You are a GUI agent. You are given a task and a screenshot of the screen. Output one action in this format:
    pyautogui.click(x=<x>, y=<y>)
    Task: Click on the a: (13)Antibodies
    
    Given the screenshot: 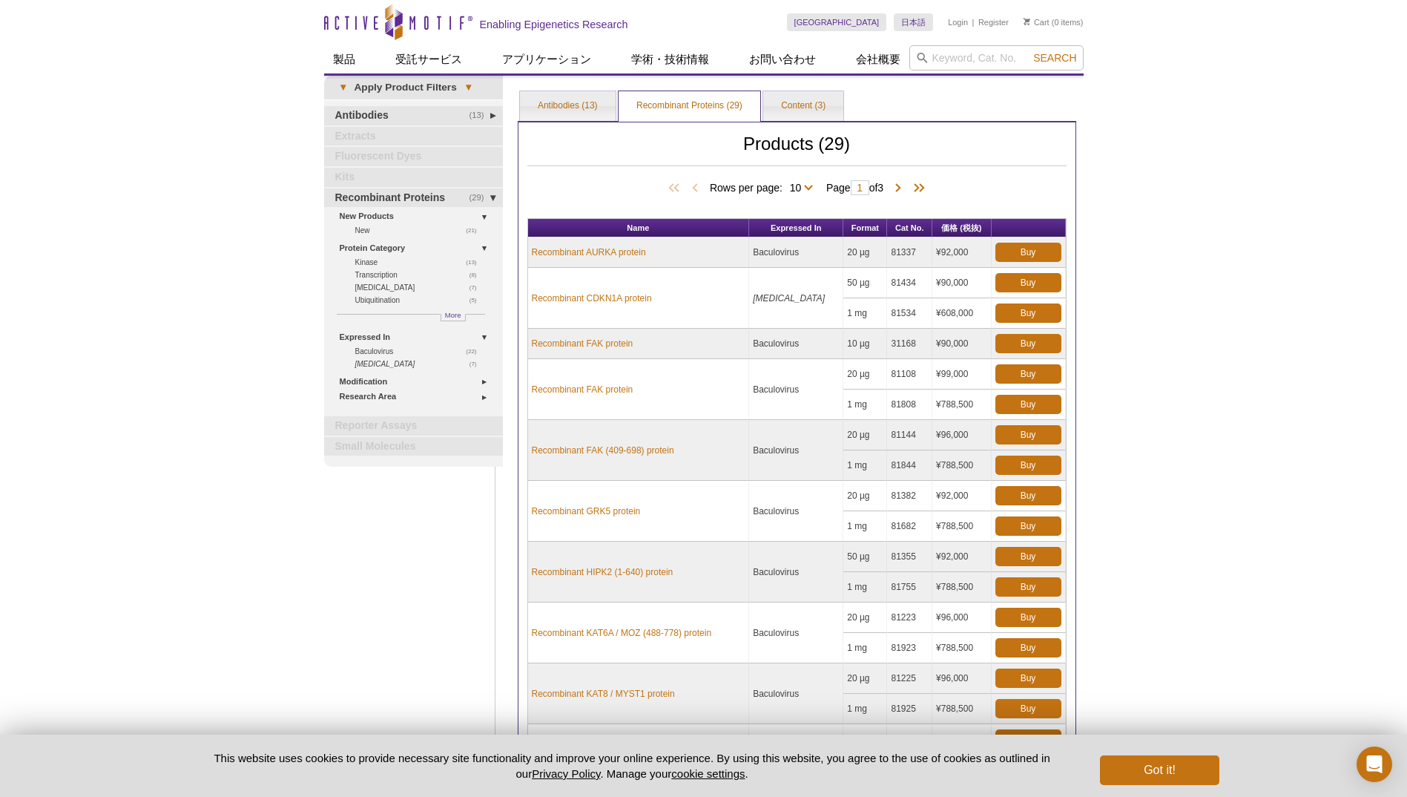 What is the action you would take?
    pyautogui.click(x=413, y=116)
    